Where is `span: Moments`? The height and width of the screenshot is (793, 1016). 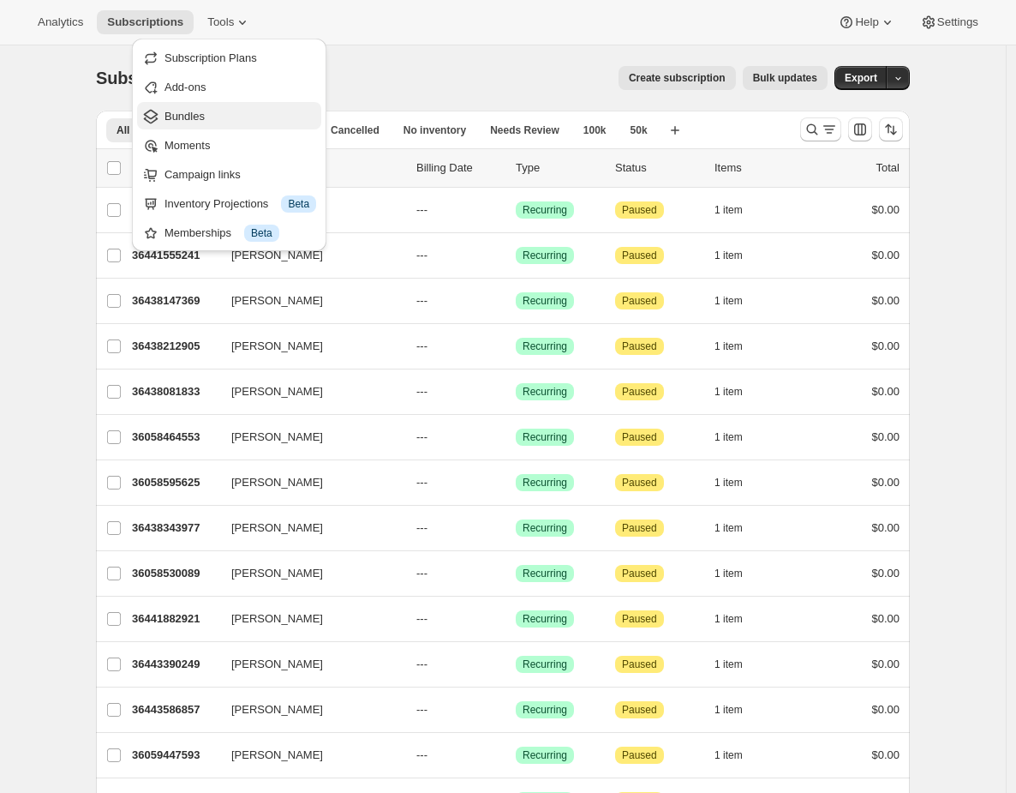
span: Moments is located at coordinates (187, 145).